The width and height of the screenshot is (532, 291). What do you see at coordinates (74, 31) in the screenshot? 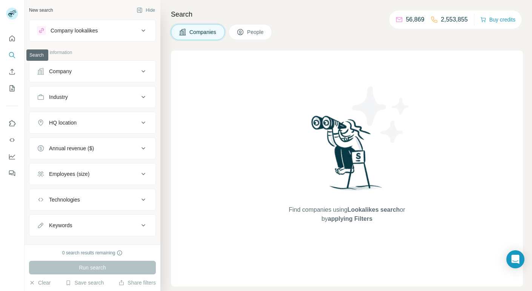
I see `div: Company lookalikes` at bounding box center [74, 31].